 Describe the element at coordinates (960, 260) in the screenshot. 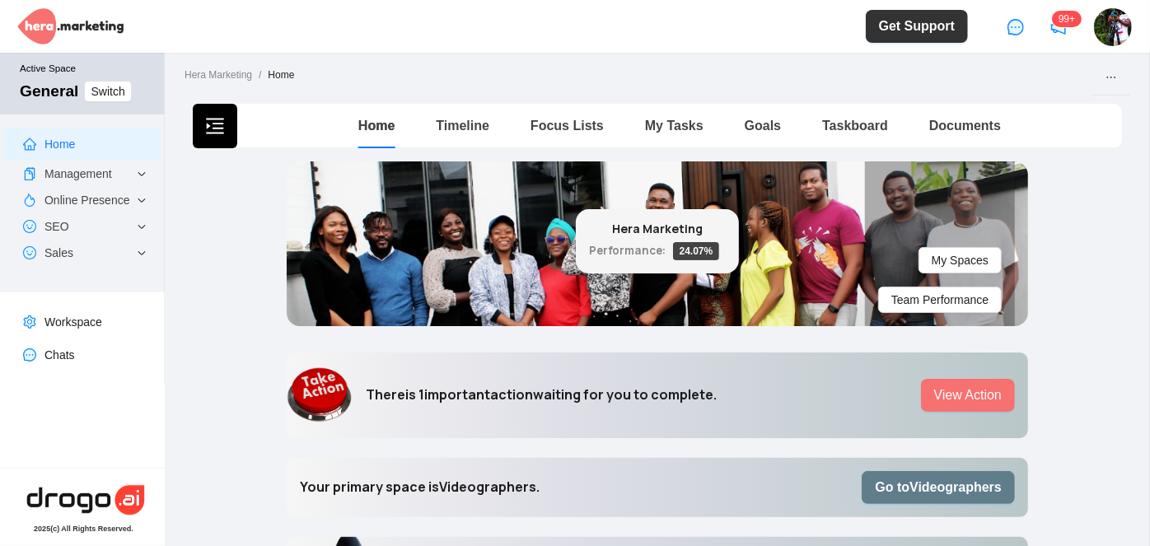

I see `button: My Spaces` at that location.